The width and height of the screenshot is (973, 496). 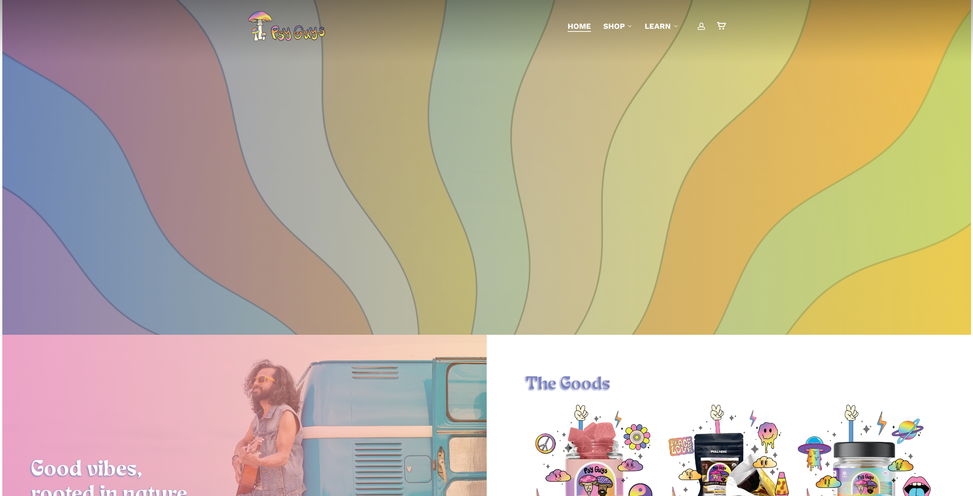 I want to click on a: Home, so click(x=579, y=26).